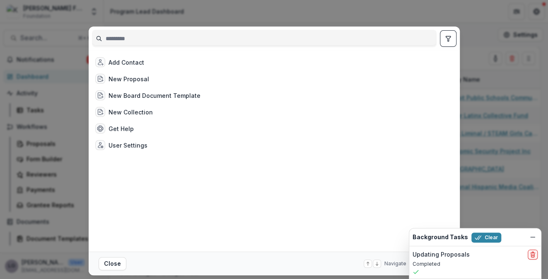 The image size is (548, 279). What do you see at coordinates (440, 237) in the screenshot?
I see `h2: Background Tasks` at bounding box center [440, 237].